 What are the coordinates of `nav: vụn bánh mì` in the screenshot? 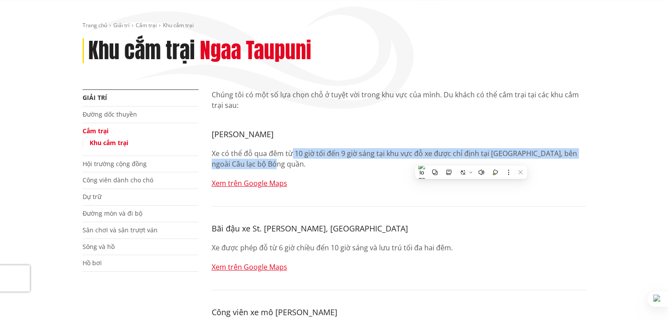 It's located at (334, 25).